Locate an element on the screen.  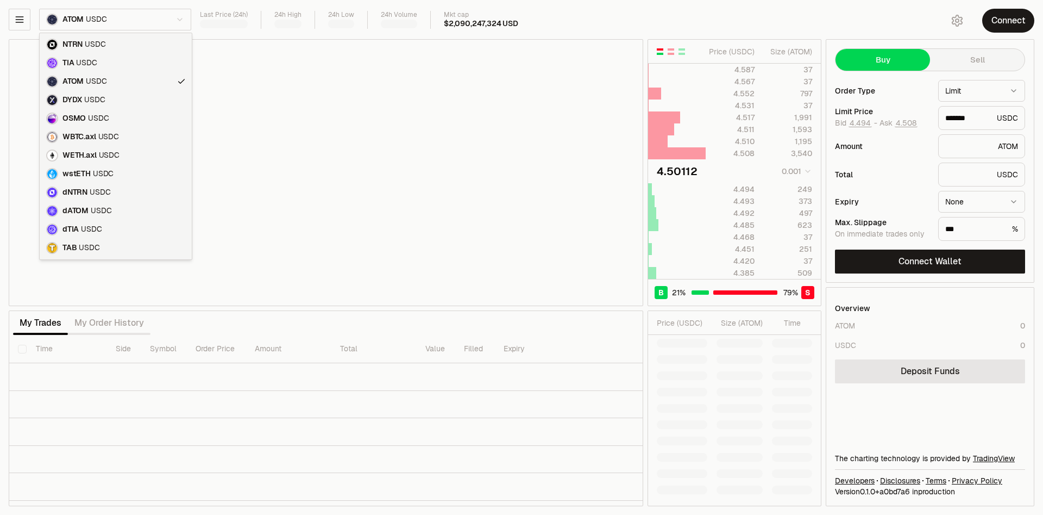
img: osmo.png is located at coordinates (52, 118).